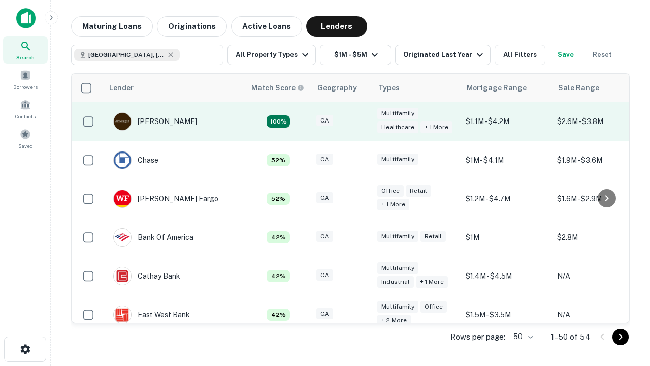  I want to click on img: capitalize-icon.png, so click(26, 18).